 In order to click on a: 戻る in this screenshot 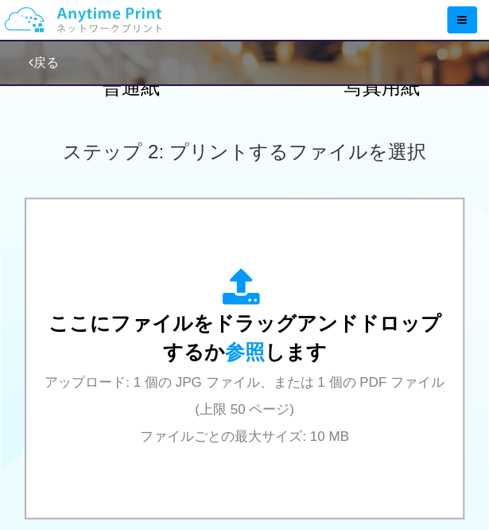, I will do `click(44, 62)`.